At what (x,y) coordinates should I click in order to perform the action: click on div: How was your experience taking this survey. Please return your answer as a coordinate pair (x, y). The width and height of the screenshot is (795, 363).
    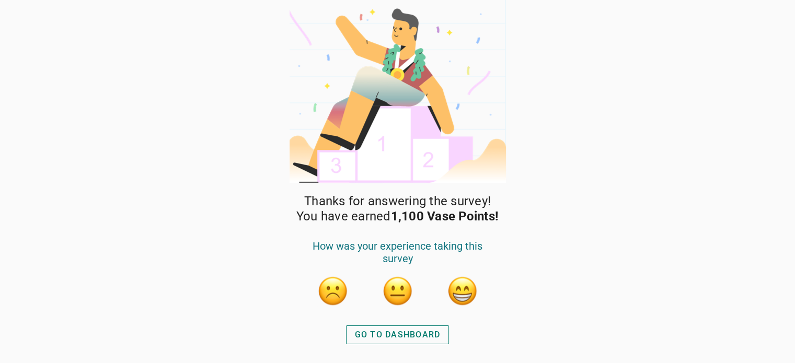
    Looking at the image, I should click on (398, 258).